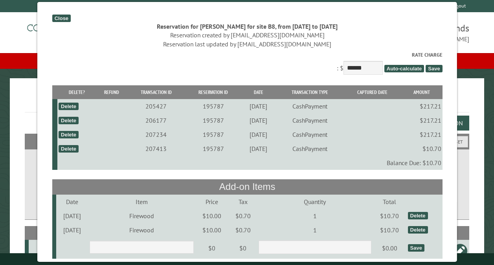 The height and width of the screenshot is (265, 494). I want to click on td: Balance Due: $10.70, so click(250, 163).